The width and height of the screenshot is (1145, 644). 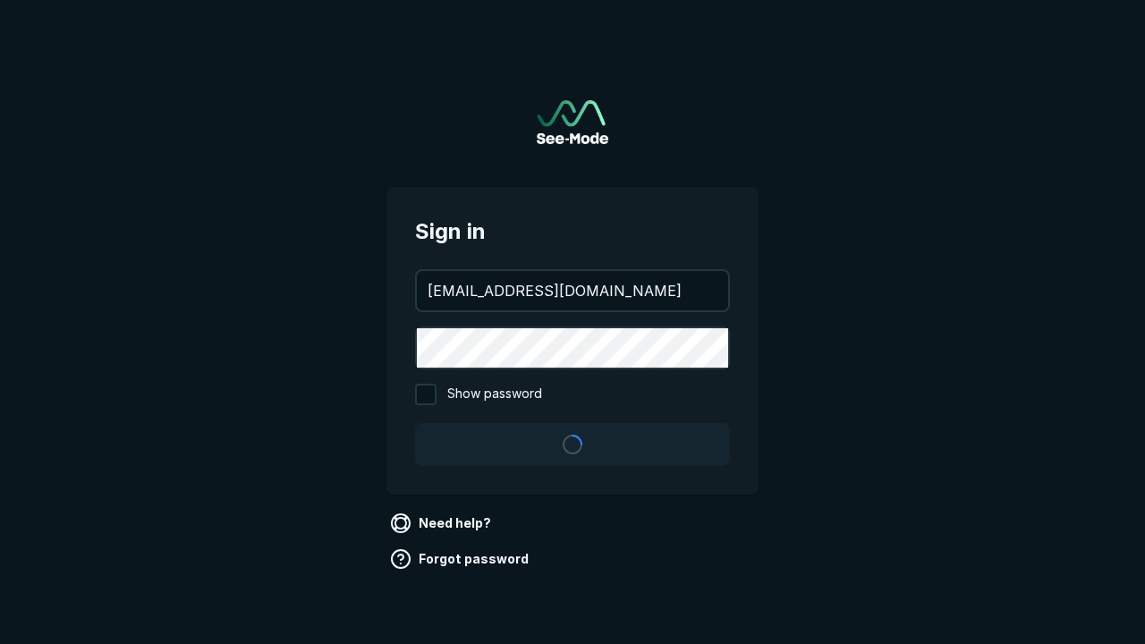 I want to click on span: Sign in, so click(x=572, y=232).